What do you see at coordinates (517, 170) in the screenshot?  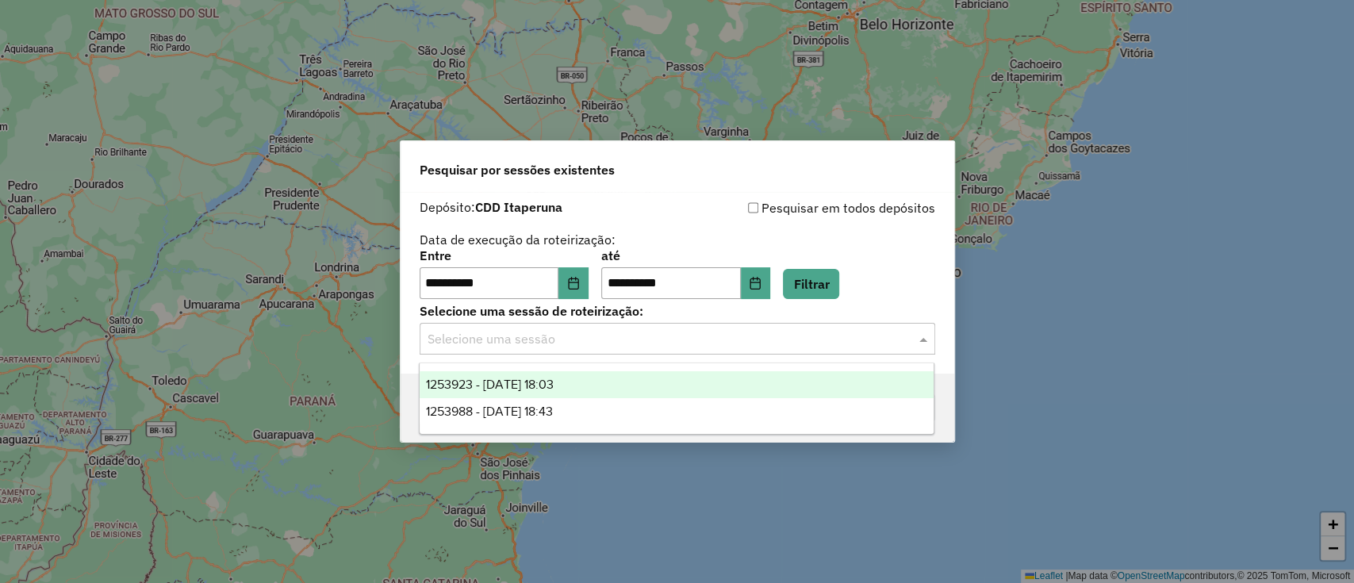 I see `span: Pesquisar por sessões existentes` at bounding box center [517, 170].